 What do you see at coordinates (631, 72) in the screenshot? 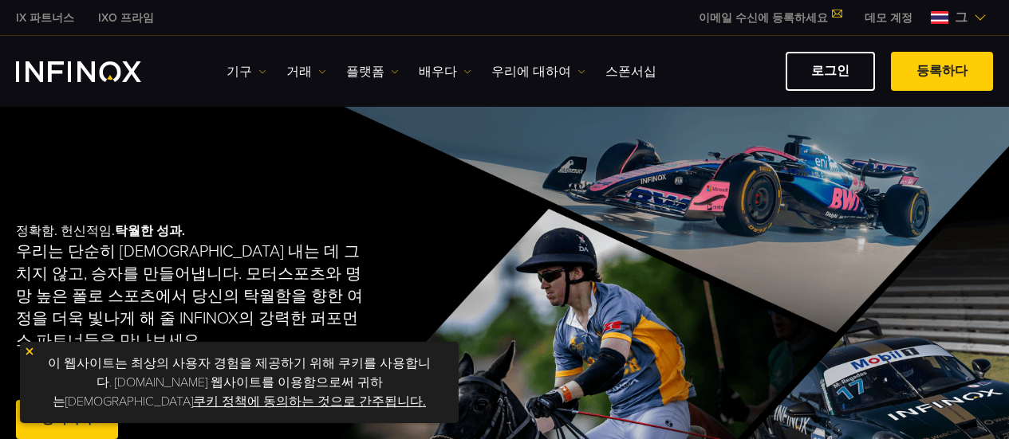
I see `font: 스폰서십` at bounding box center [631, 72].